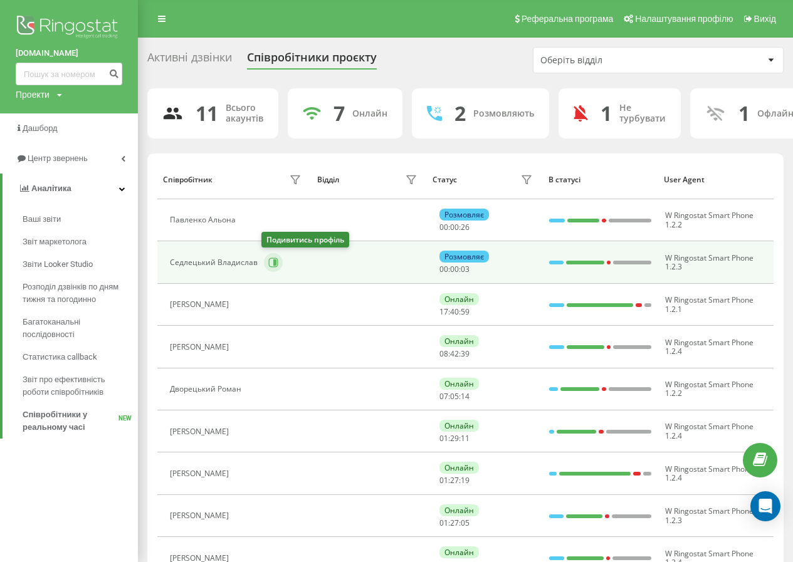 The width and height of the screenshot is (793, 562). Describe the element at coordinates (715, 180) in the screenshot. I see `div: User Agent` at that location.